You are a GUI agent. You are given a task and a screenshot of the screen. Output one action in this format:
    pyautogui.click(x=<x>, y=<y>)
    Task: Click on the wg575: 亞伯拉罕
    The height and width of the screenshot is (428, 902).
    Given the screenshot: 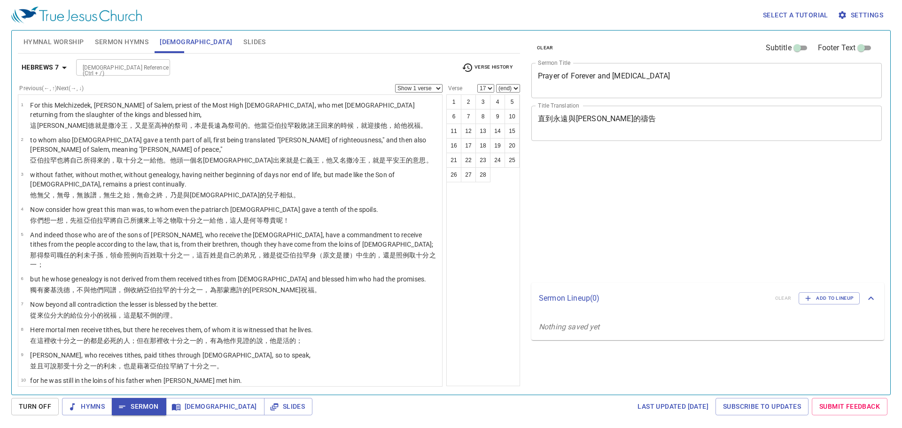 What is the action you would take?
    pyautogui.click(x=348, y=125)
    